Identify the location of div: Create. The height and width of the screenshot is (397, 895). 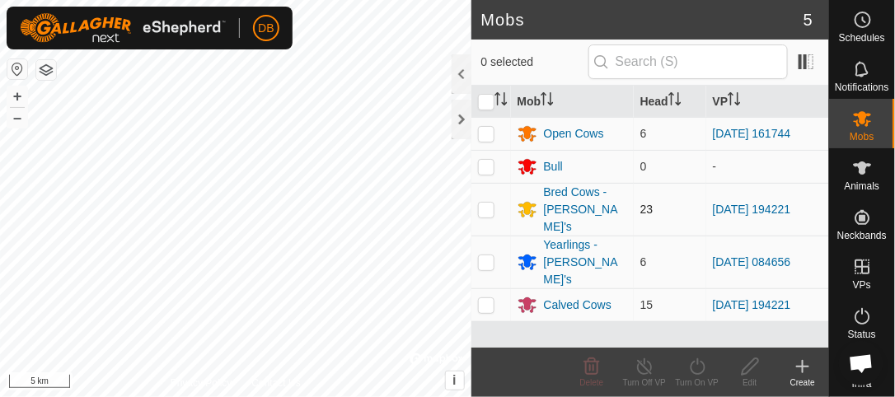
(803, 382).